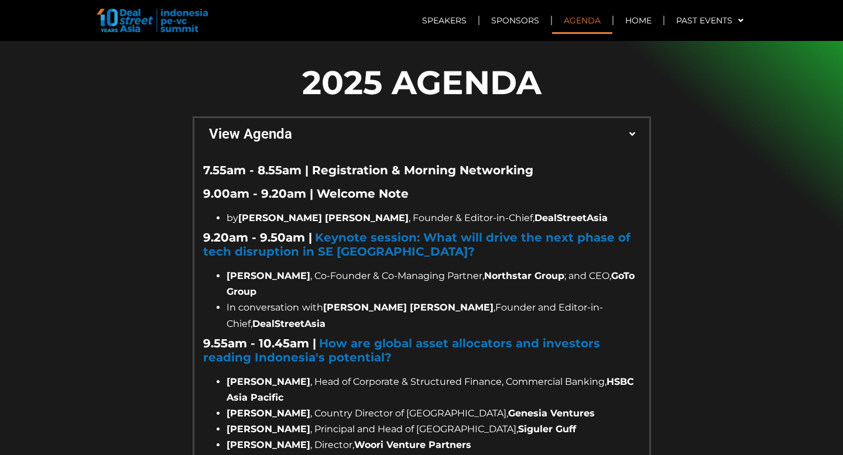 The height and width of the screenshot is (455, 843). Describe the element at coordinates (582, 20) in the screenshot. I see `a: Agenda` at that location.